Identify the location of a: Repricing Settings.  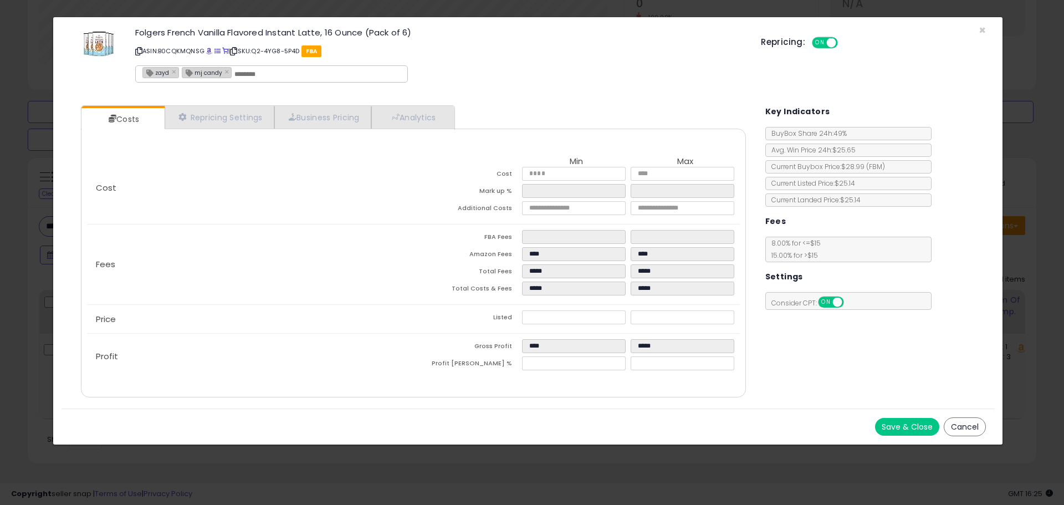
(220, 117).